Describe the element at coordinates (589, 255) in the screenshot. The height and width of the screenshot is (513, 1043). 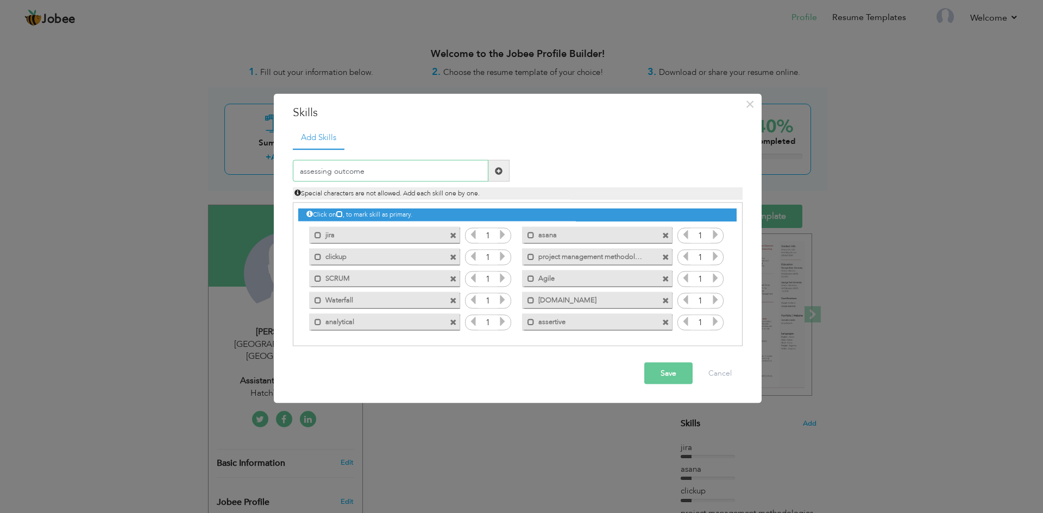
I see `label: project management methodologies` at that location.